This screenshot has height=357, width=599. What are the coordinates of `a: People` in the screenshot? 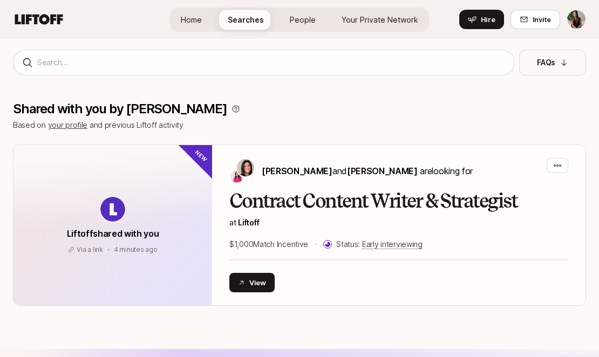 It's located at (303, 19).